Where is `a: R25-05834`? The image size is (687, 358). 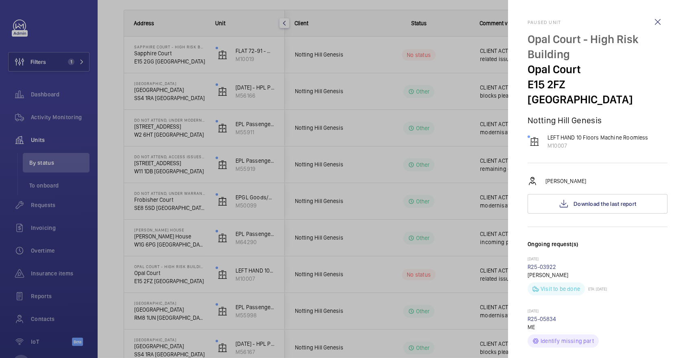 a: R25-05834 is located at coordinates (542, 319).